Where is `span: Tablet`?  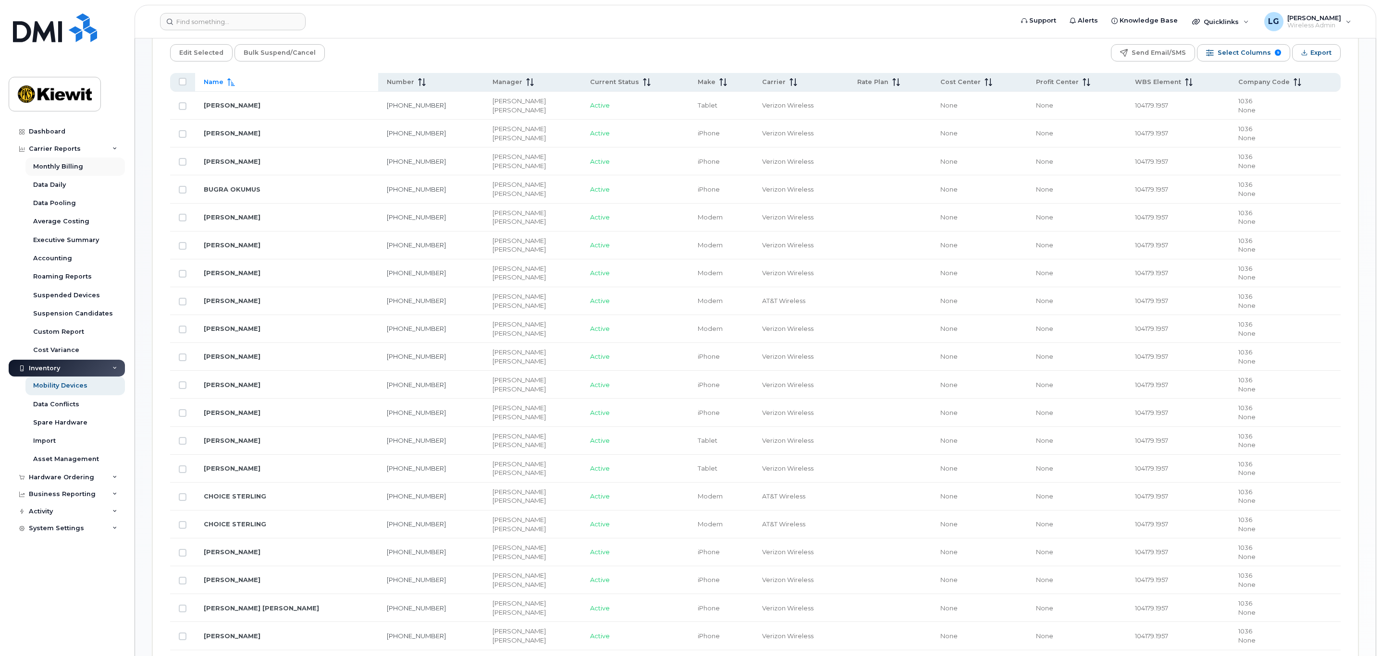
span: Tablet is located at coordinates (707, 105).